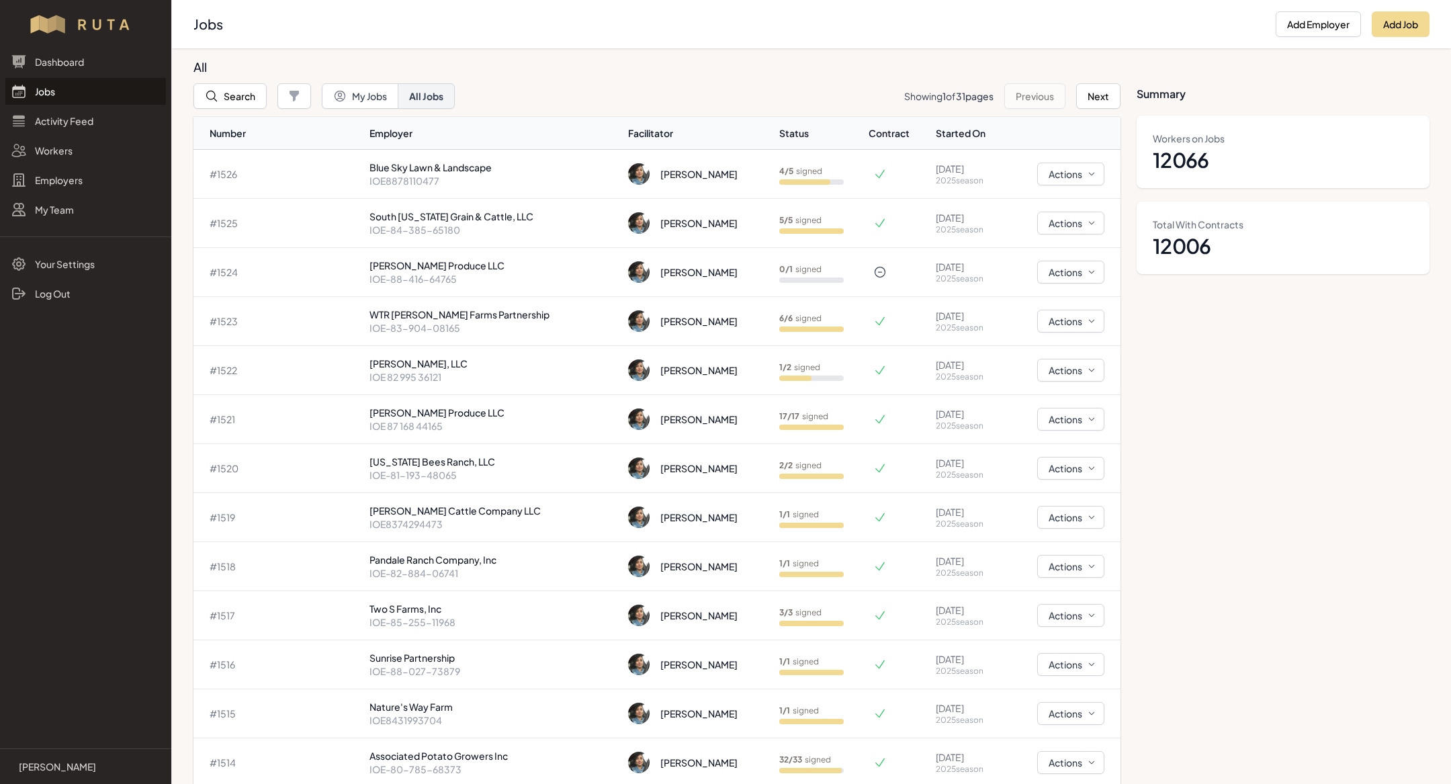 This screenshot has width=1451, height=784. Describe the element at coordinates (426, 96) in the screenshot. I see `button: All Jobs` at that location.